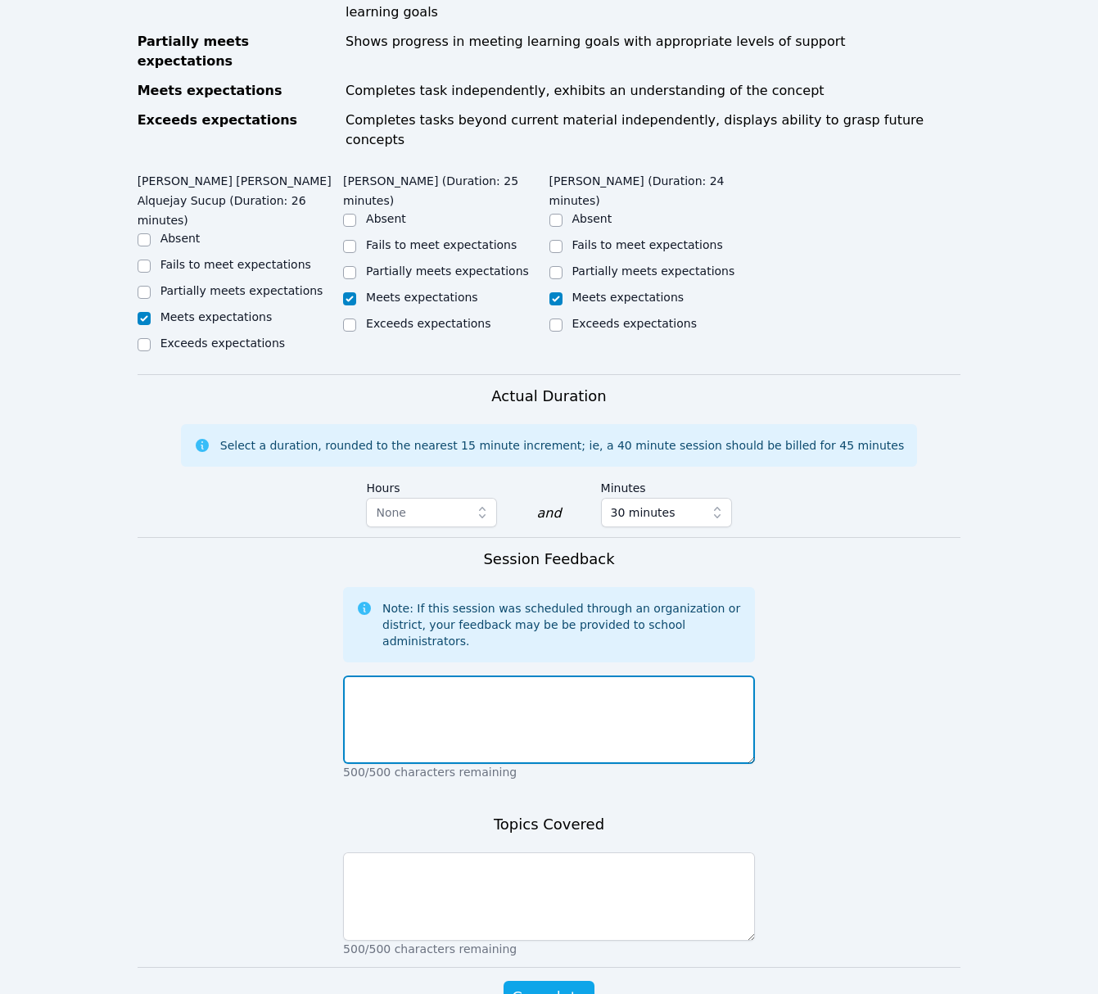 The width and height of the screenshot is (1098, 994). I want to click on h3: Topics Covered, so click(548, 824).